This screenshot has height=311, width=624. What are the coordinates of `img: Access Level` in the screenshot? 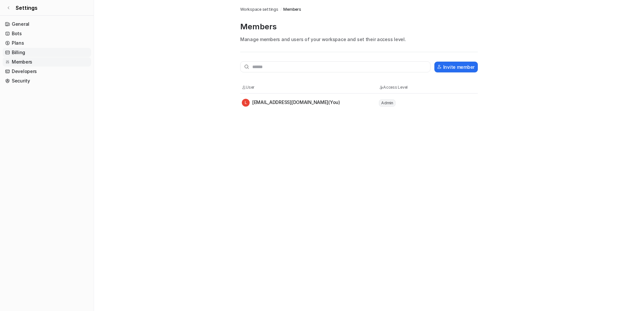 It's located at (381, 87).